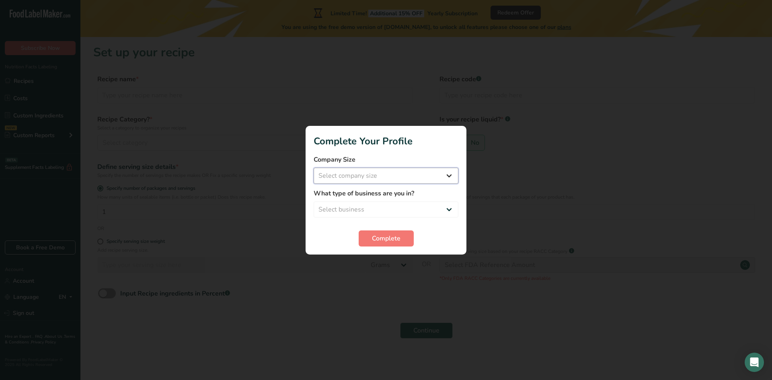 The height and width of the screenshot is (380, 772). I want to click on span: Complete, so click(386, 238).